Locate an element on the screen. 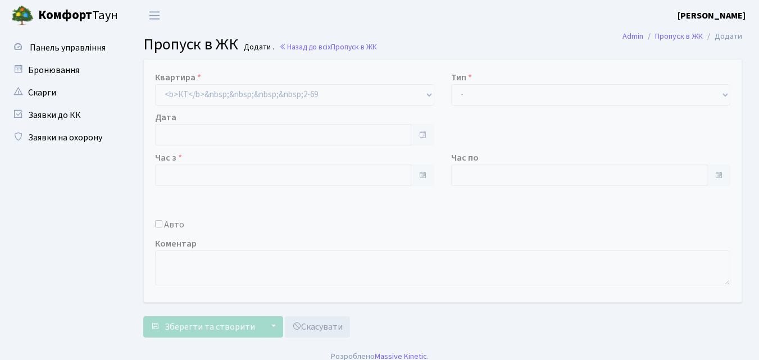 Image resolution: width=759 pixels, height=360 pixels. button: Зберегти та створити is located at coordinates (203, 327).